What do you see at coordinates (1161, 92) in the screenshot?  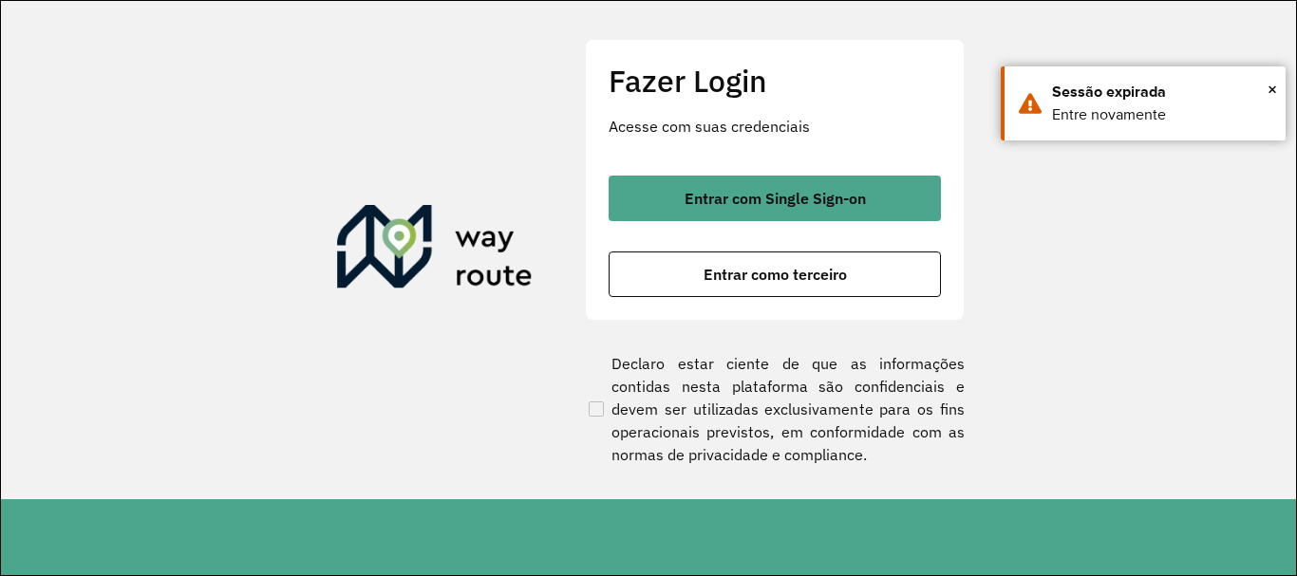 I see `div: Sessão expirada` at bounding box center [1161, 92].